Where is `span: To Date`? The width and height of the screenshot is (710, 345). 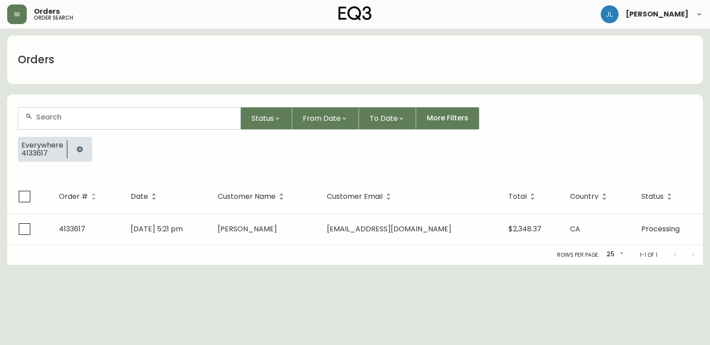 span: To Date is located at coordinates (383, 118).